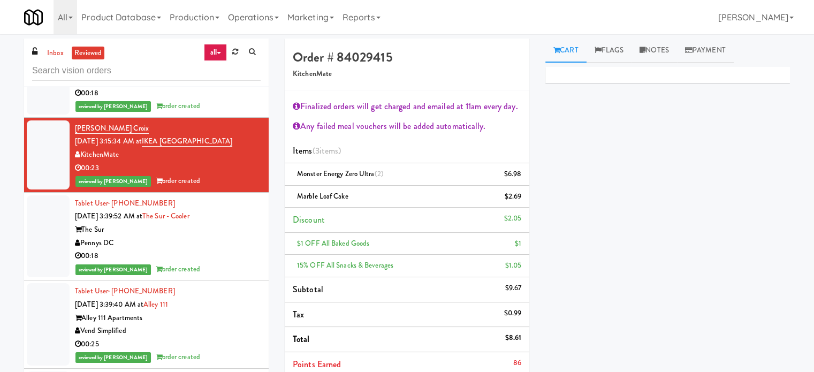  What do you see at coordinates (308, 289) in the screenshot?
I see `span: Subtotal` at bounding box center [308, 289].